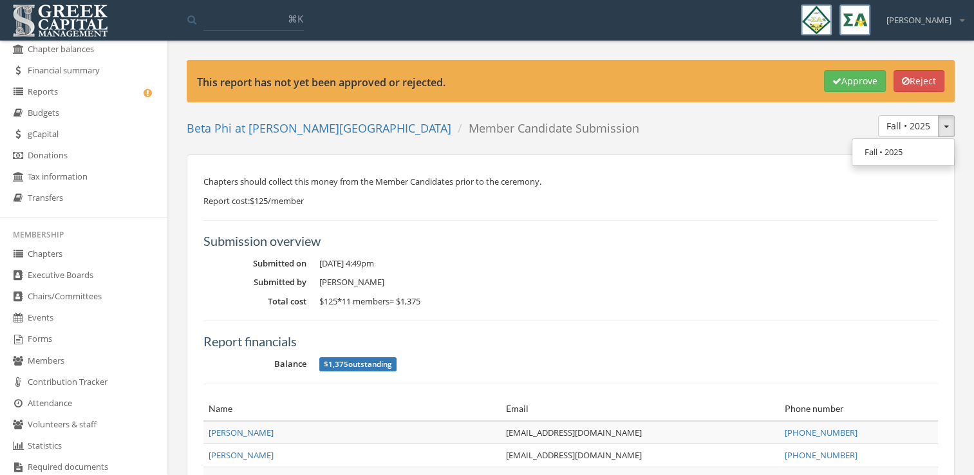  I want to click on h5: Report financials, so click(570, 341).